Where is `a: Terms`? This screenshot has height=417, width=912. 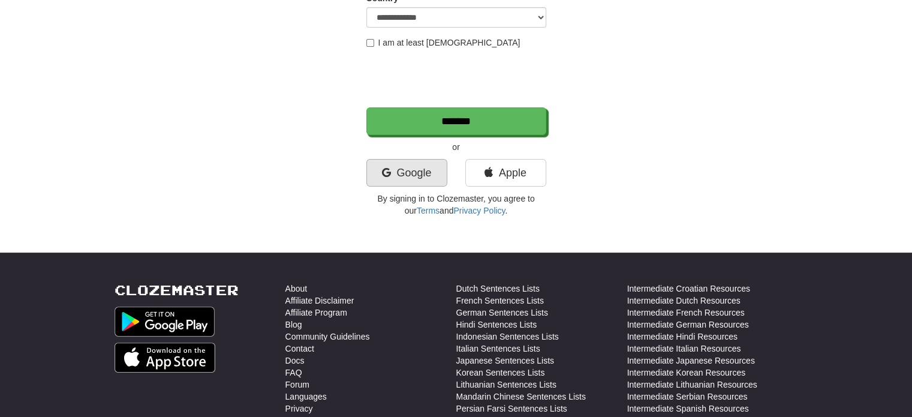 a: Terms is located at coordinates (428, 211).